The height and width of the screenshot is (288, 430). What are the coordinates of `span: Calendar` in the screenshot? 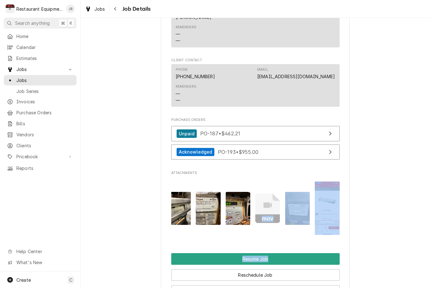 It's located at (45, 47).